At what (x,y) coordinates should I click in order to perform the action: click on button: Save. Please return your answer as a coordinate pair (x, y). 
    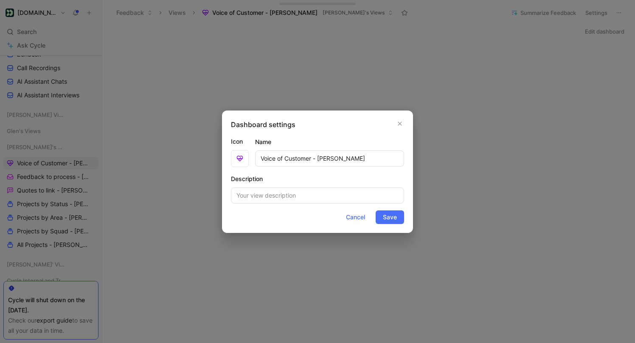
    Looking at the image, I should click on (390, 217).